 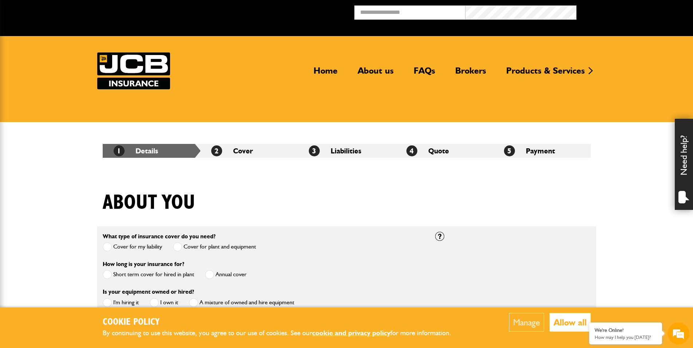 What do you see at coordinates (626, 337) in the screenshot?
I see `p: How may I help you today?` at bounding box center [626, 337].